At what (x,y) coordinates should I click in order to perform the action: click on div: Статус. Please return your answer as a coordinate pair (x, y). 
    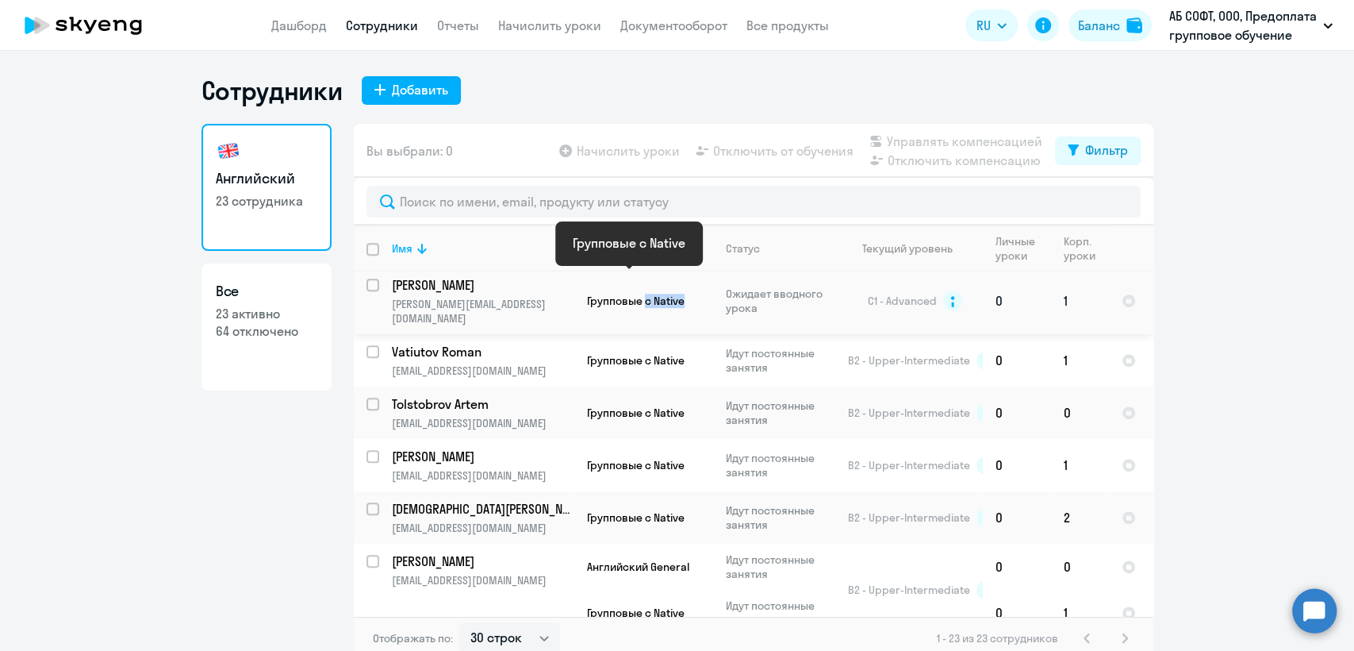
    Looking at the image, I should click on (743, 248).